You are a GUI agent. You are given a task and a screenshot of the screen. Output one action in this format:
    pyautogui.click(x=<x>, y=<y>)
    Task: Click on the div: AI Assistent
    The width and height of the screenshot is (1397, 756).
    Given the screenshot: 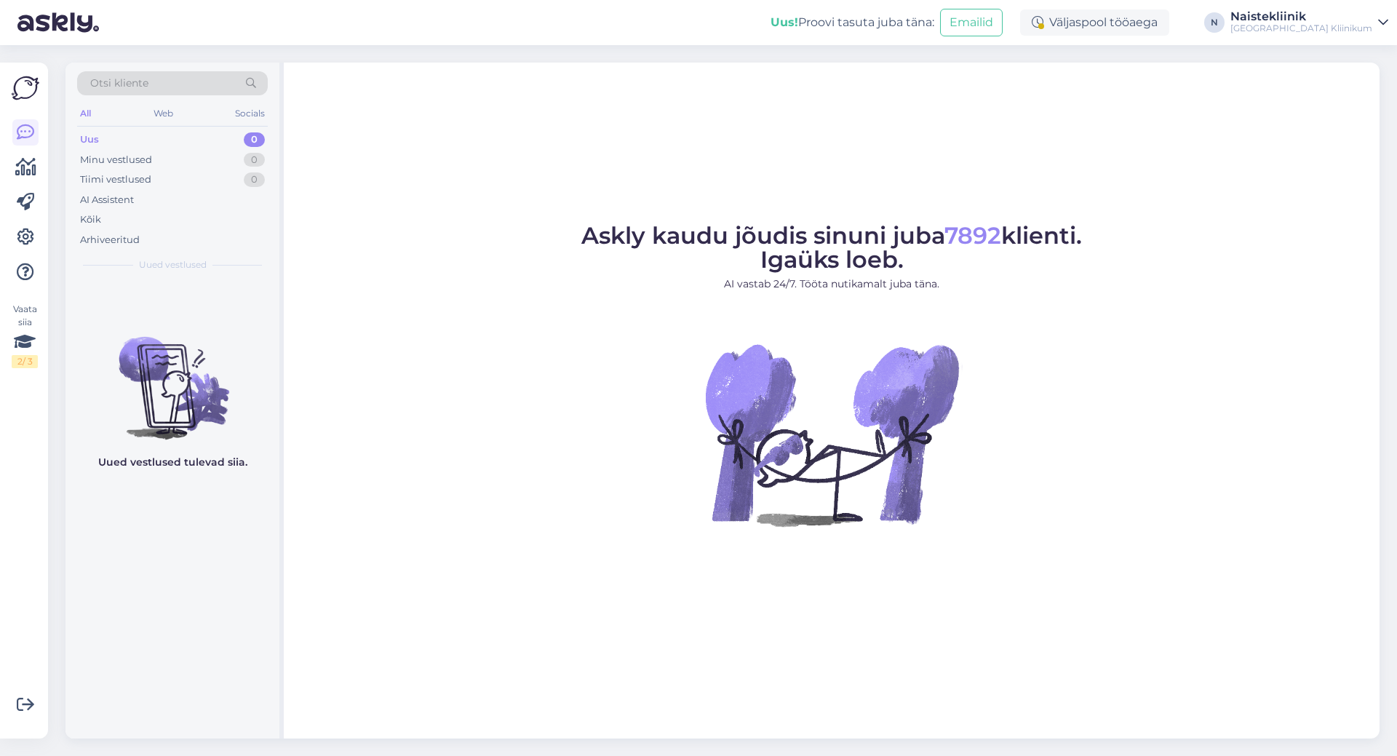 What is the action you would take?
    pyautogui.click(x=107, y=200)
    